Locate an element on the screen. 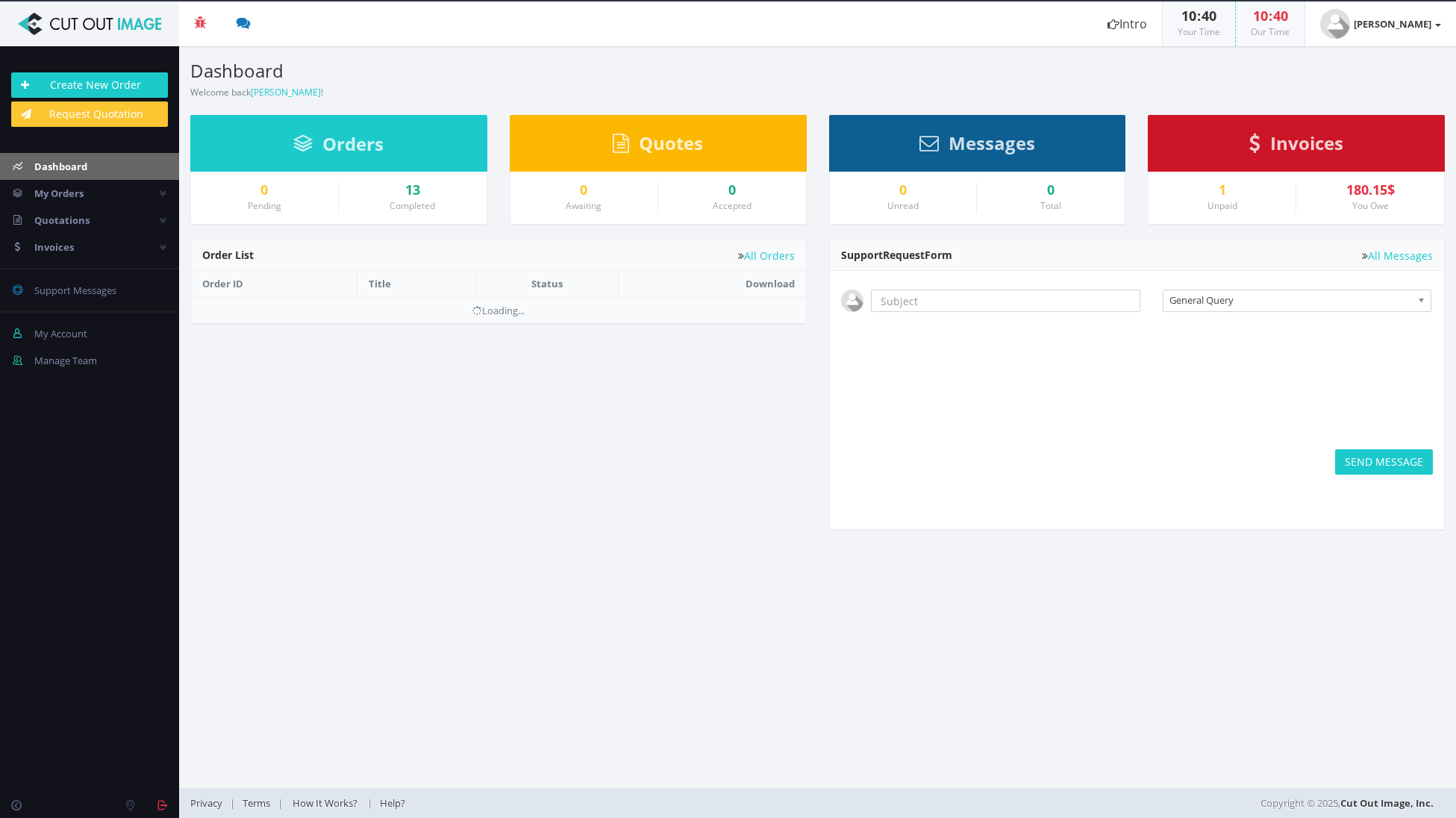 This screenshot has height=818, width=1456. span: My Account is located at coordinates (61, 333).